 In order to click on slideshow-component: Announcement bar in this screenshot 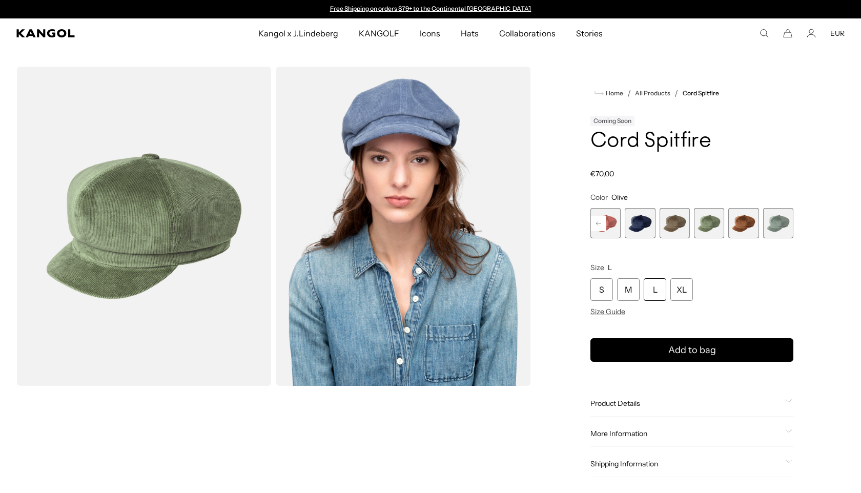, I will do `click(431, 9)`.